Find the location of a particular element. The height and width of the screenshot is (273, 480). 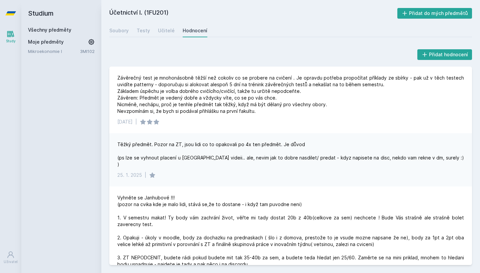

a: Hodnocení is located at coordinates (195, 31).